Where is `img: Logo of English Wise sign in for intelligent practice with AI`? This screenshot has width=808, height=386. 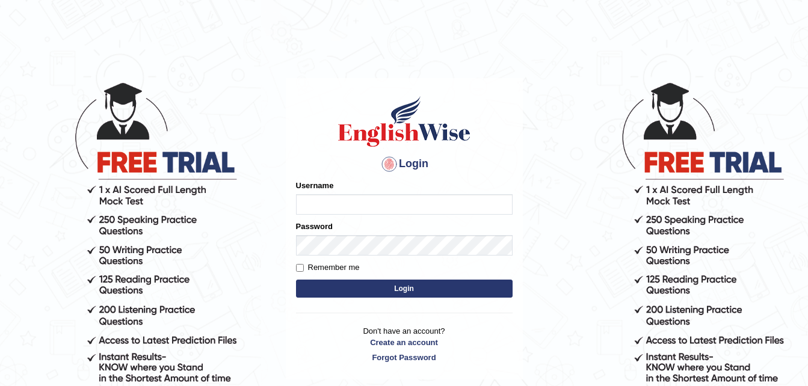 img: Logo of English Wise sign in for intelligent practice with AI is located at coordinates (404, 122).